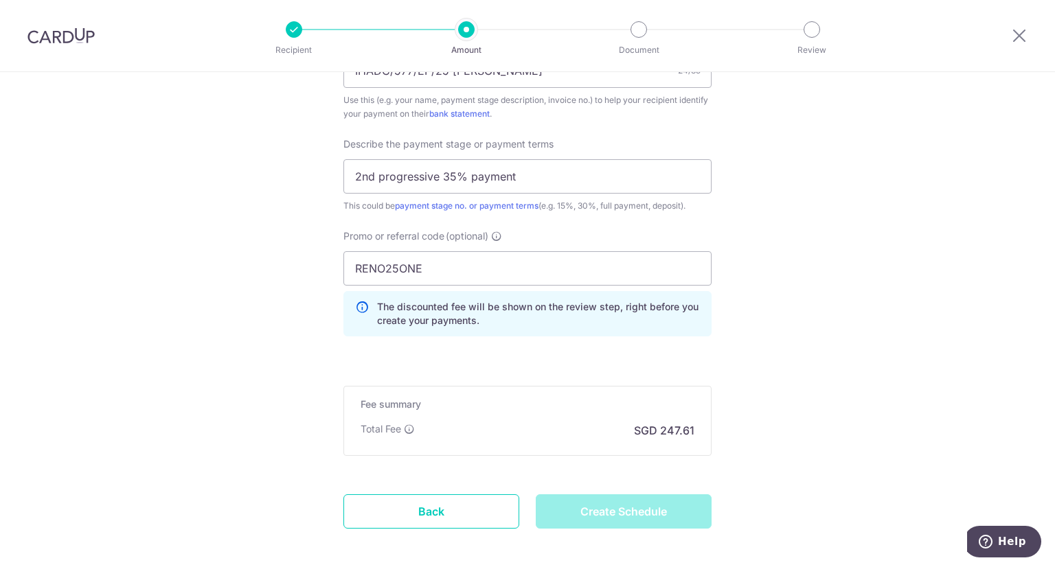  I want to click on p: Total Fee, so click(380, 429).